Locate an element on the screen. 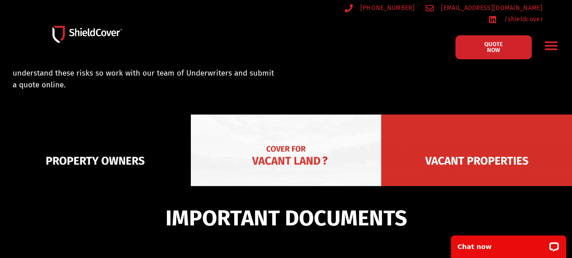 The image size is (572, 258). a: QUOTE NOW is located at coordinates (493, 47).